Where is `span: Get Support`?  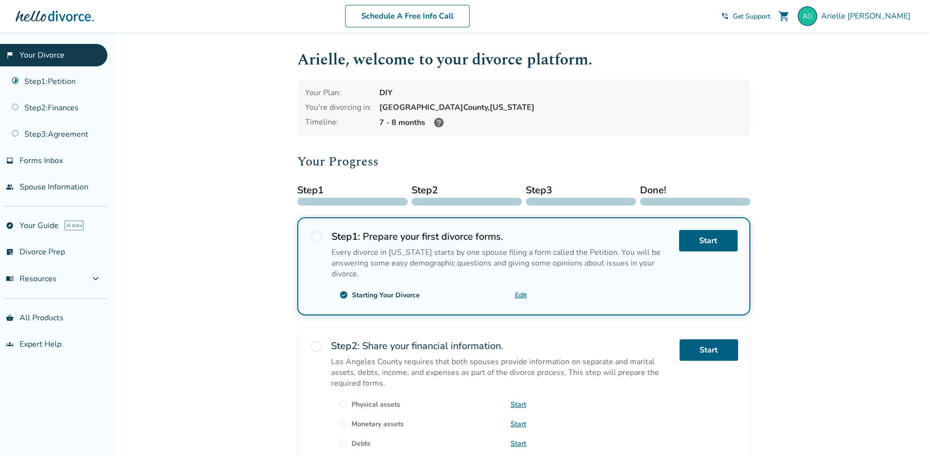
span: Get Support is located at coordinates (751, 16).